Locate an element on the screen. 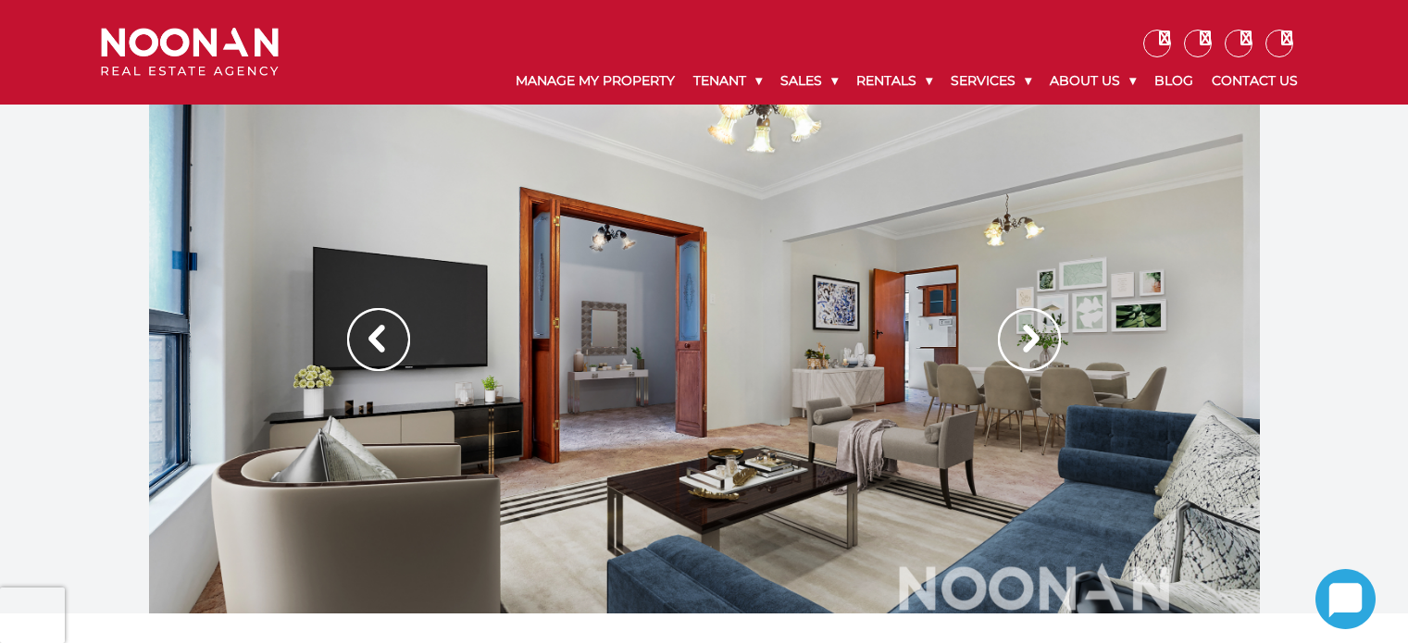 This screenshot has height=643, width=1408. a: Contact Us is located at coordinates (1254, 81).